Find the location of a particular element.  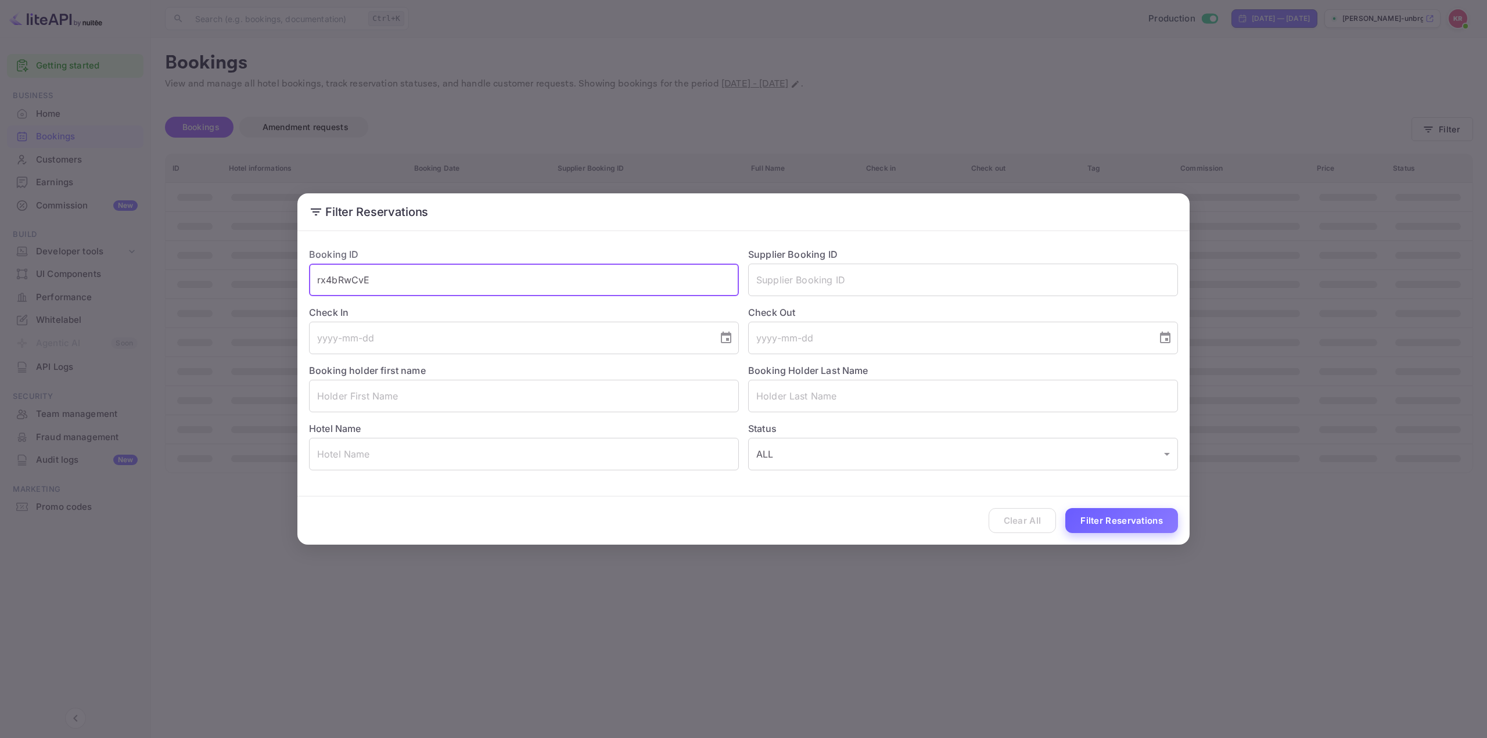

label: Hotel Name is located at coordinates (335, 429).